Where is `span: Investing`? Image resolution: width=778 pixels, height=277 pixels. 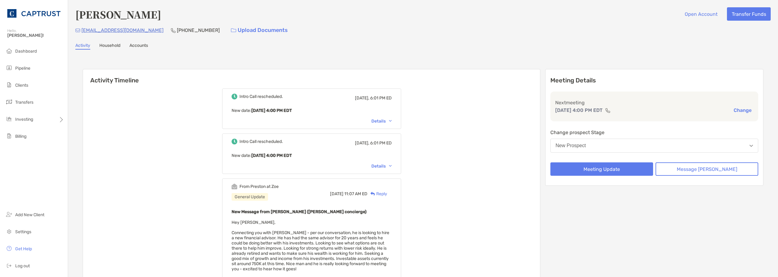 span: Investing is located at coordinates (24, 119).